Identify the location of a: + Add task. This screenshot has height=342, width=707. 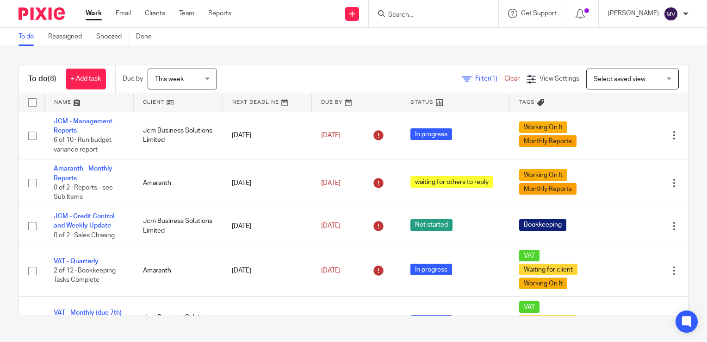
(86, 79).